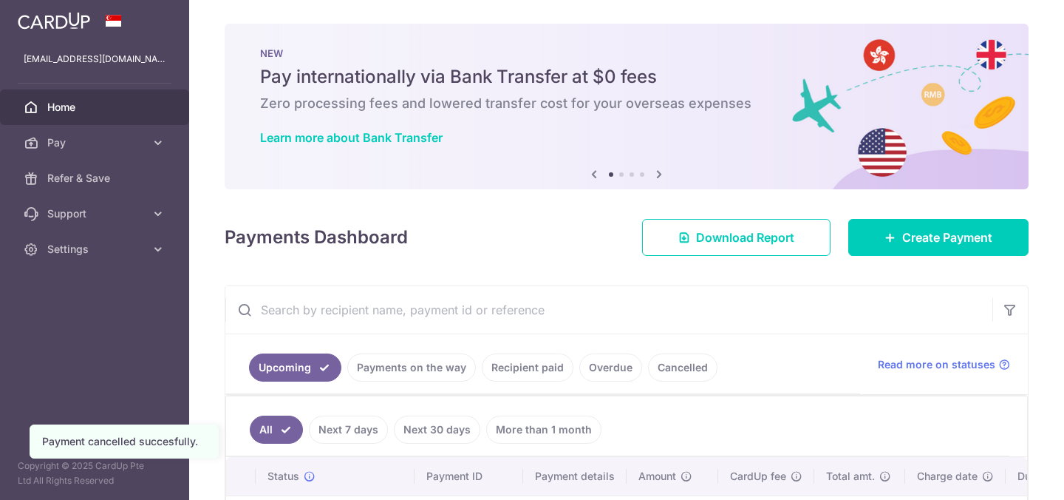  What do you see at coordinates (745, 237) in the screenshot?
I see `span: Download Report` at bounding box center [745, 237].